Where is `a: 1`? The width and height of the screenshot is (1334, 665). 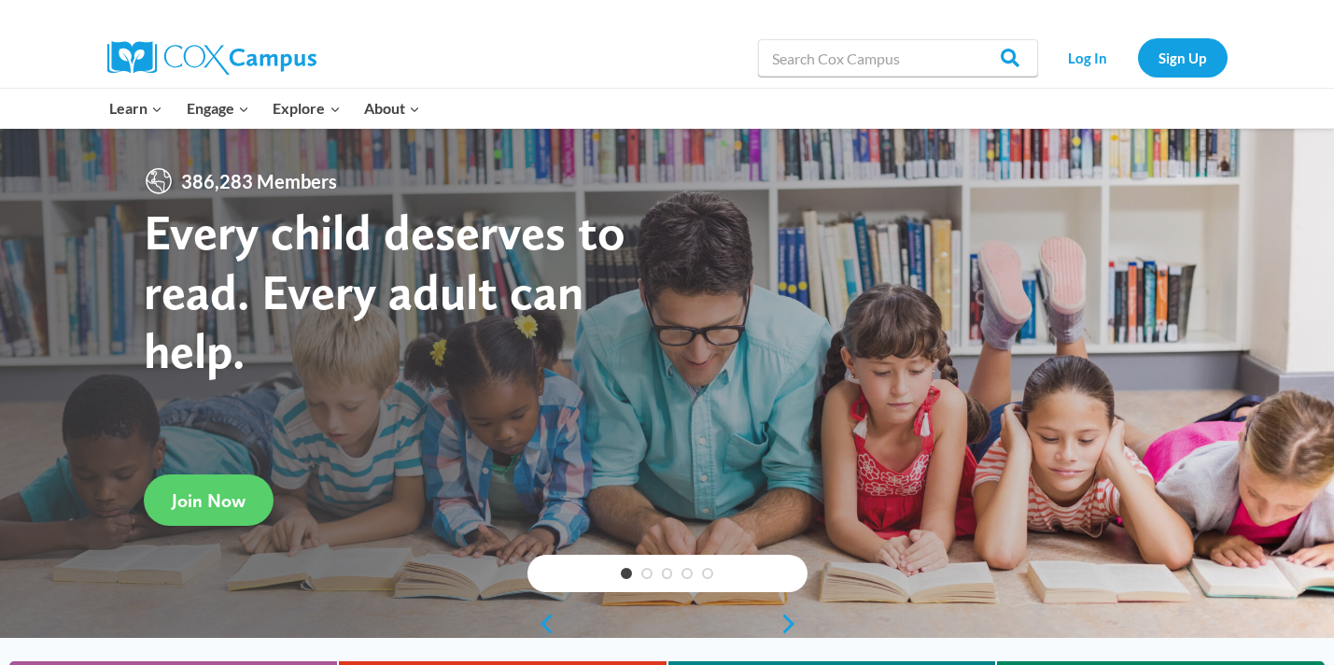 a: 1 is located at coordinates (626, 573).